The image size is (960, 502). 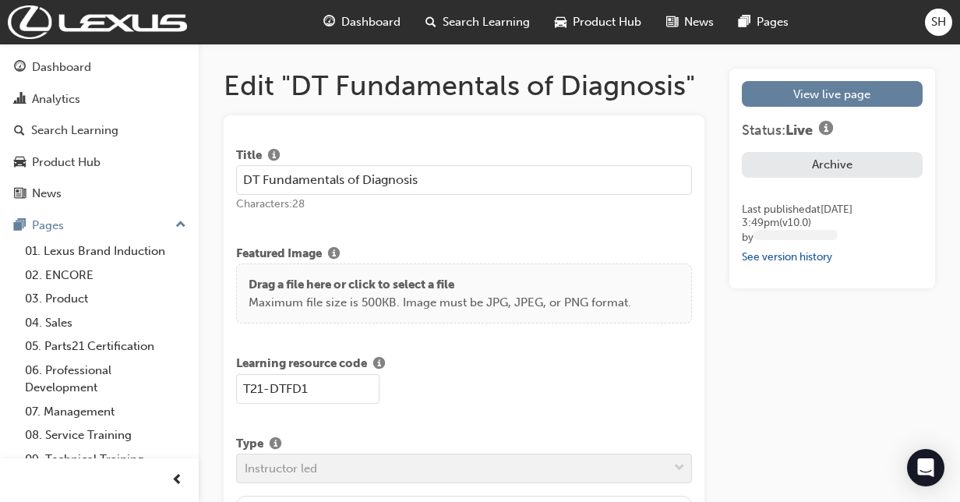 I want to click on span: Dashboard, so click(x=371, y=22).